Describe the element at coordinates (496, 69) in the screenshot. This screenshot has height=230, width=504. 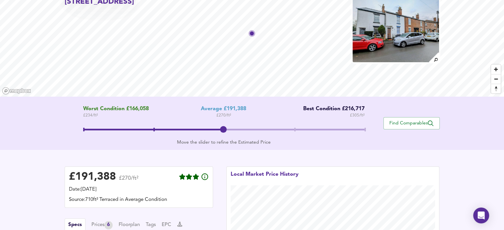
I see `span: Zoom in` at that location.